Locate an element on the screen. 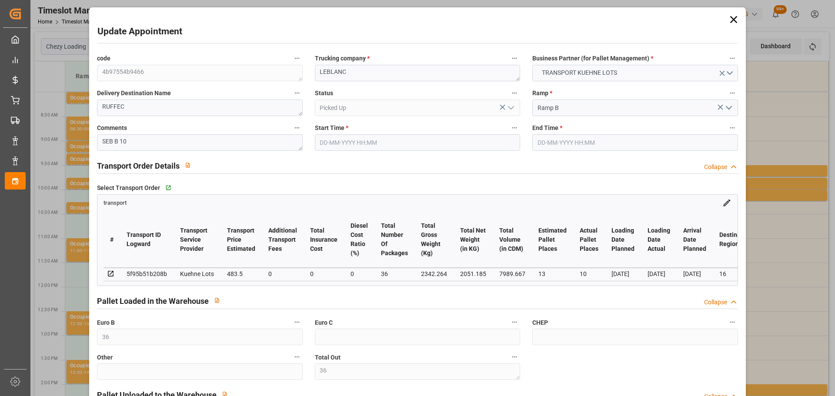  span: End Time is located at coordinates (547, 128).